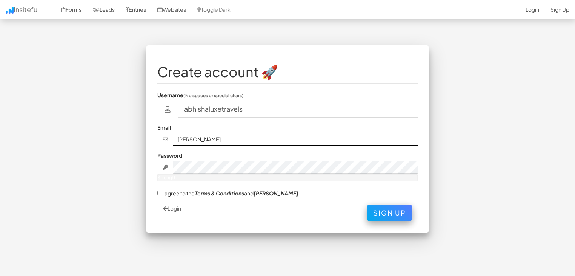 The image size is (575, 276). Describe the element at coordinates (172, 208) in the screenshot. I see `a: Login` at that location.